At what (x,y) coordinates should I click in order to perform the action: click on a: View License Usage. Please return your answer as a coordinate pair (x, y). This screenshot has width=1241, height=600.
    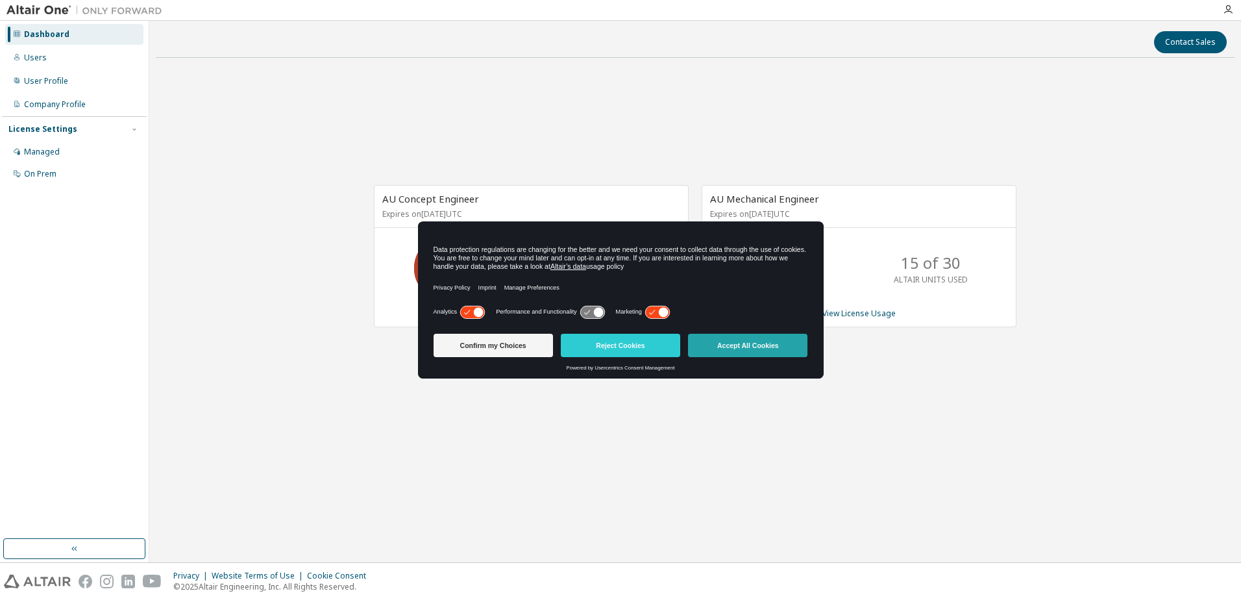
    Looking at the image, I should click on (859, 313).